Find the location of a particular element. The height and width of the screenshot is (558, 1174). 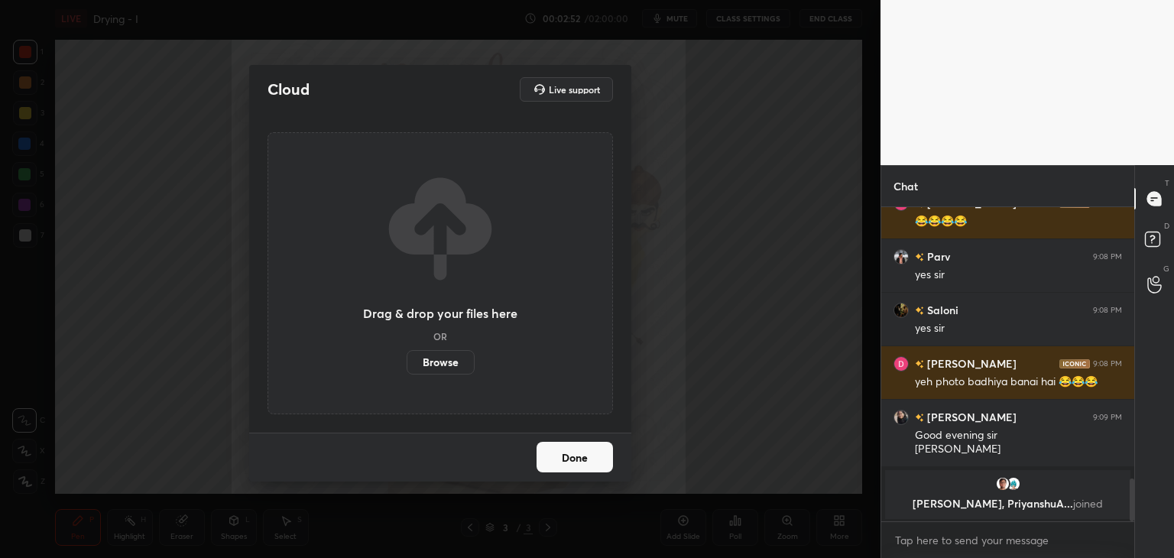

img: 63879321d262423db7c2db2b86d76ec7.jpg is located at coordinates (901, 257).